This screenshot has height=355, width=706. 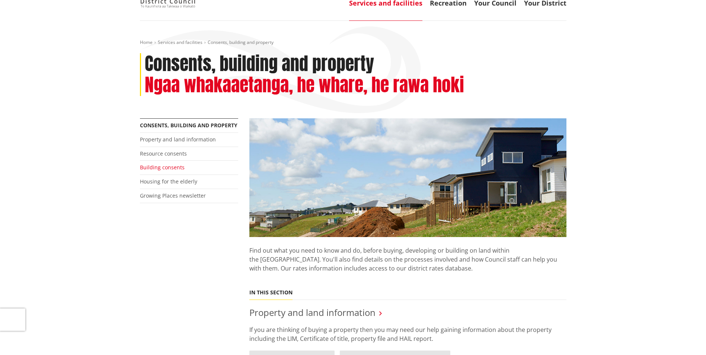 I want to click on a: Growing Places newsletter, so click(x=173, y=195).